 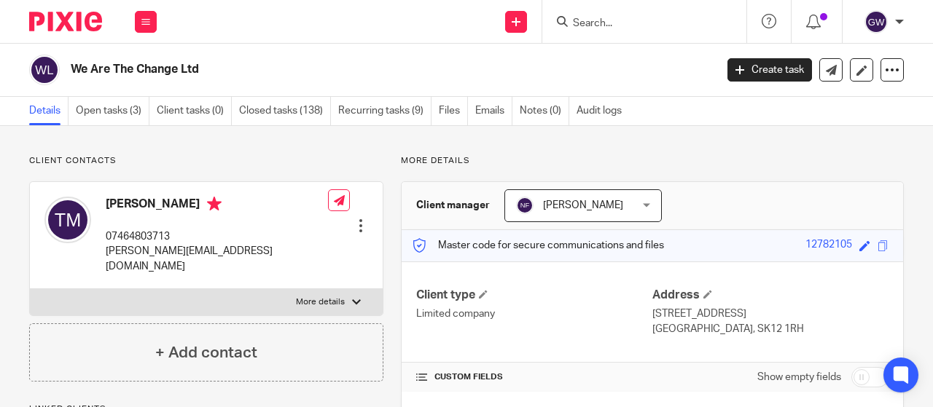 I want to click on p: Limited company, so click(x=534, y=314).